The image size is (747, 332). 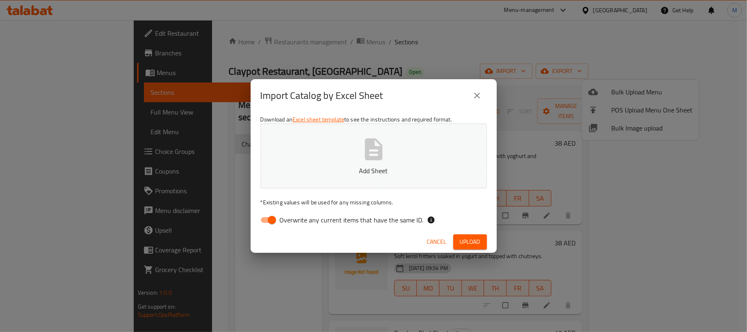 What do you see at coordinates (470, 242) in the screenshot?
I see `button: Upload` at bounding box center [470, 242].